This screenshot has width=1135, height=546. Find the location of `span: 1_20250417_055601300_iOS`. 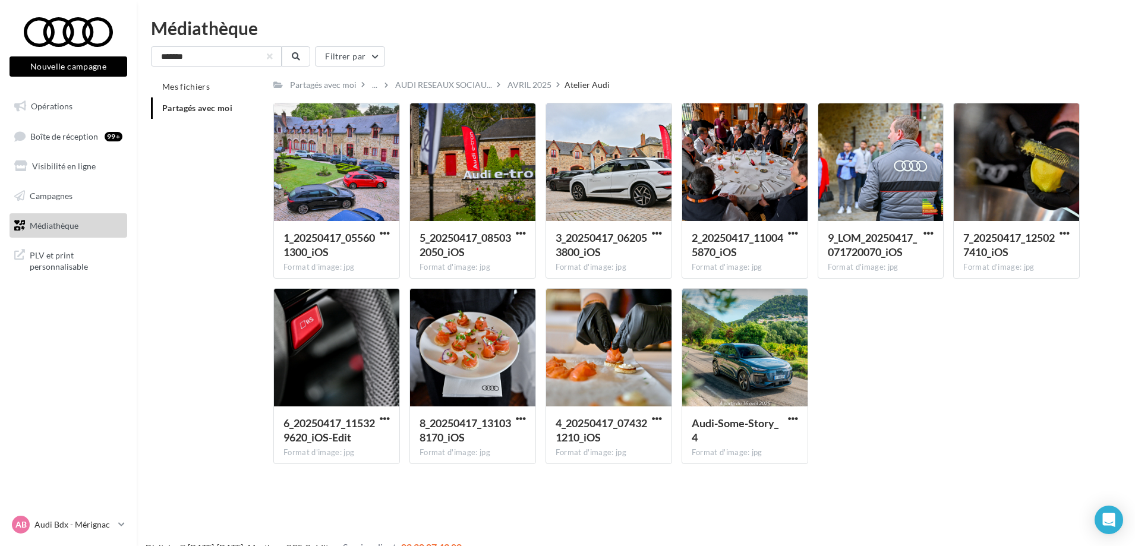

span: 1_20250417_055601300_iOS is located at coordinates (329, 245).